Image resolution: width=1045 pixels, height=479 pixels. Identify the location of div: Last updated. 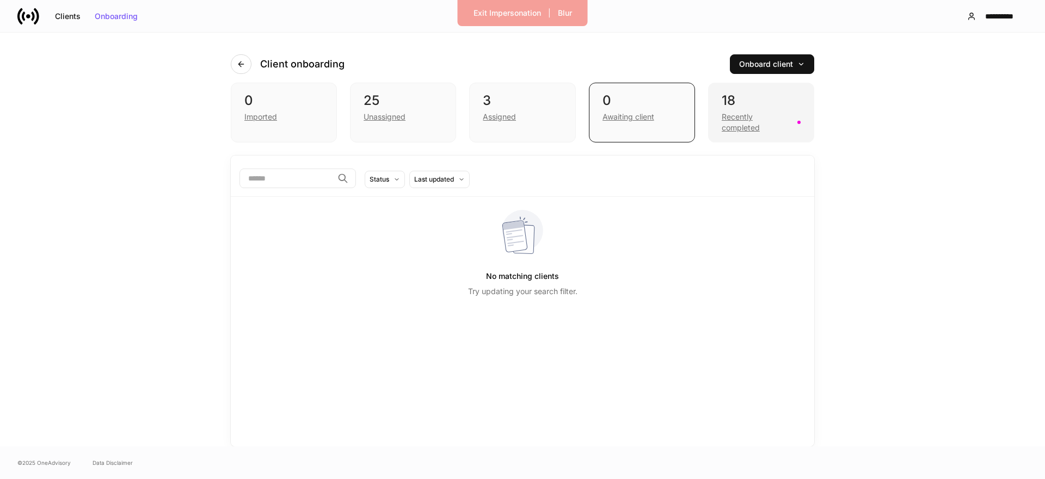
(434, 179).